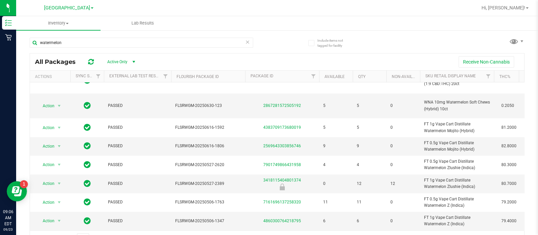 Image resolution: width=538 pixels, height=235 pixels. I want to click on span: Inventory, so click(58, 23).